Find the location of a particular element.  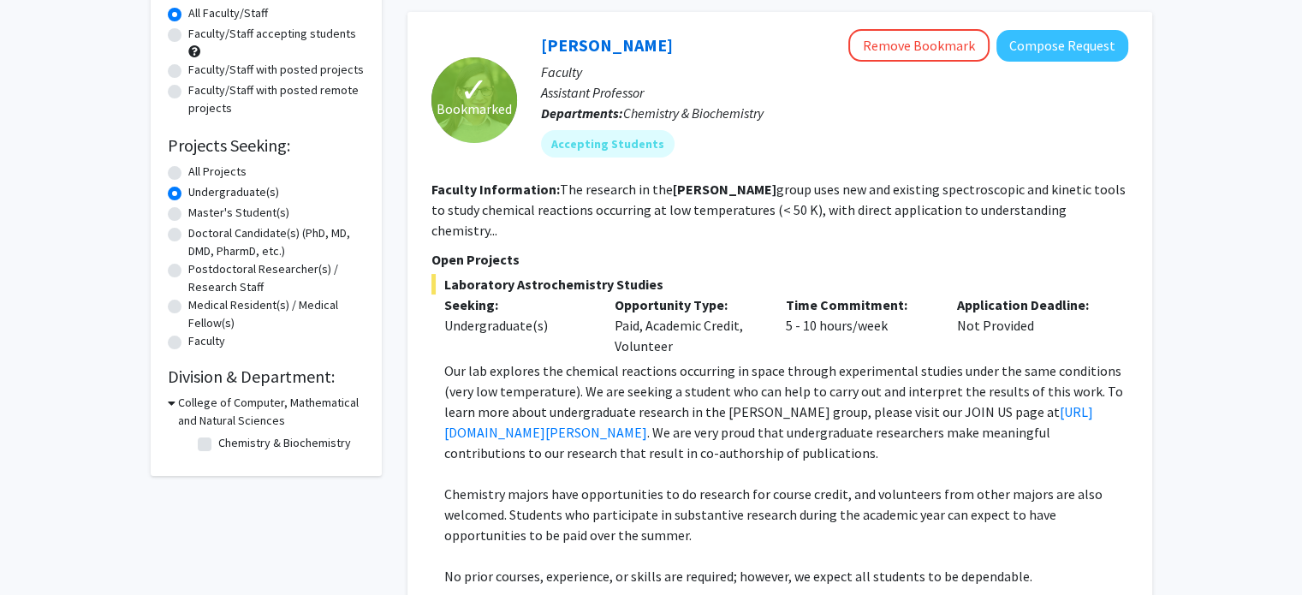

p: Opportunity Type: is located at coordinates (687, 305).